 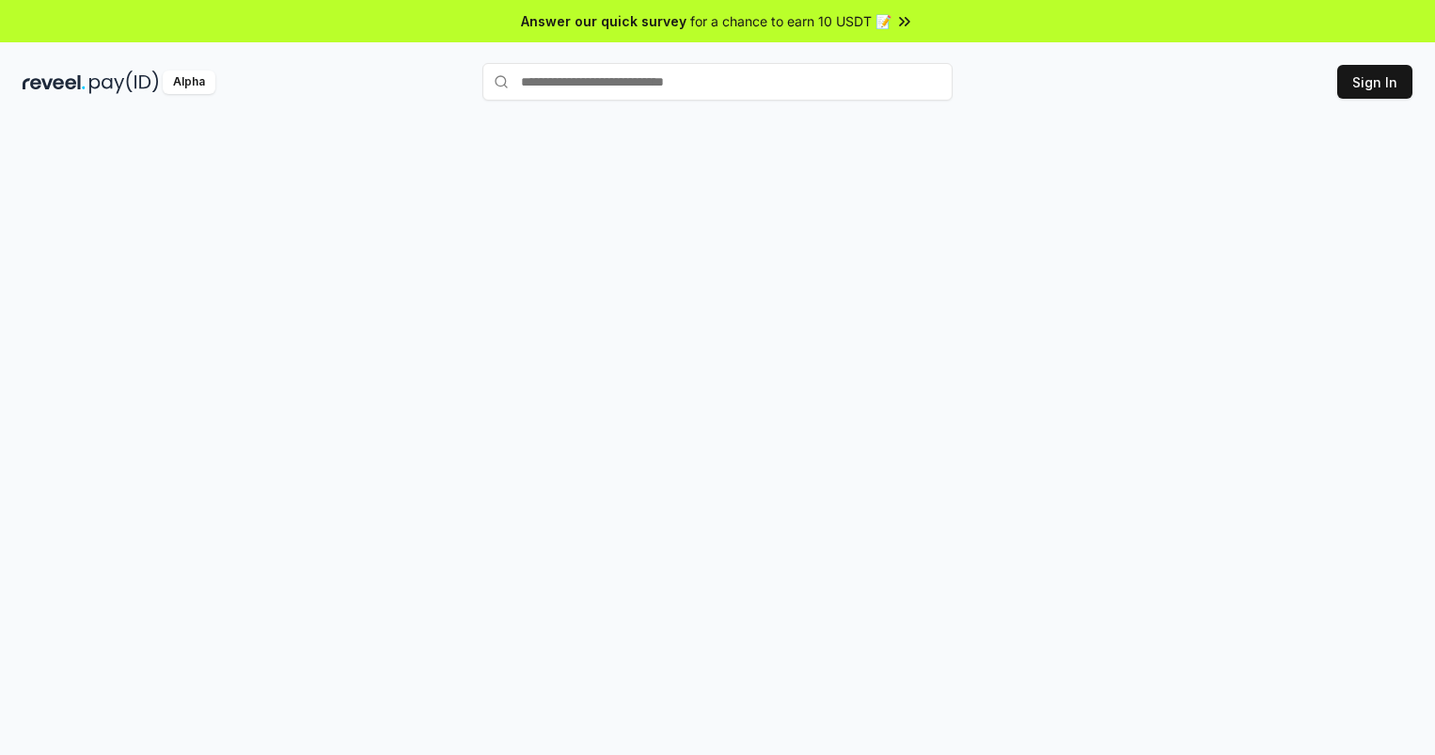 I want to click on span: for a chance to earn 10 USDT 📝, so click(x=791, y=21).